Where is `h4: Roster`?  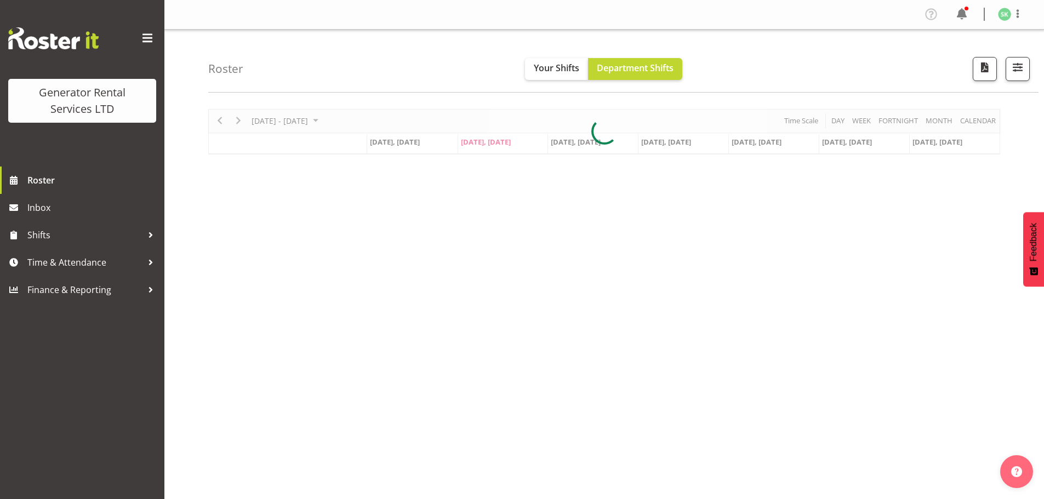 h4: Roster is located at coordinates (226, 69).